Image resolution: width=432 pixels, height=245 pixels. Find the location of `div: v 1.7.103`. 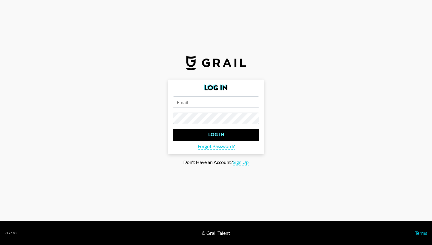

div: v 1.7.103 is located at coordinates (11, 233).